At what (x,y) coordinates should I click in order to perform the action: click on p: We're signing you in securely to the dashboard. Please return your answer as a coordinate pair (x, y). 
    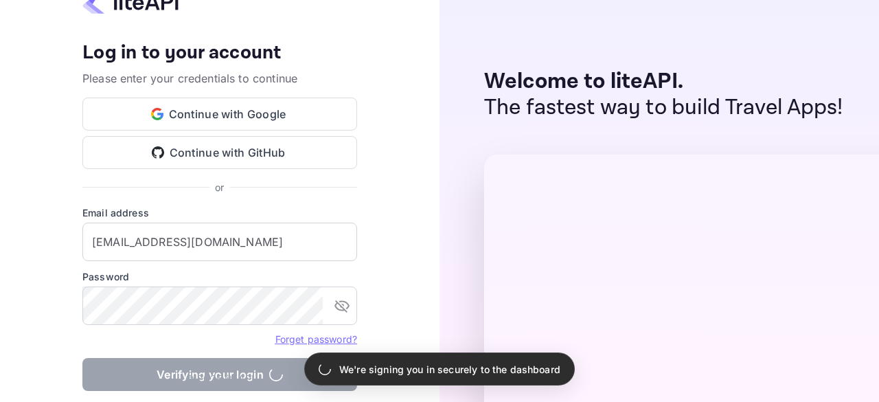
    Looking at the image, I should click on (450, 369).